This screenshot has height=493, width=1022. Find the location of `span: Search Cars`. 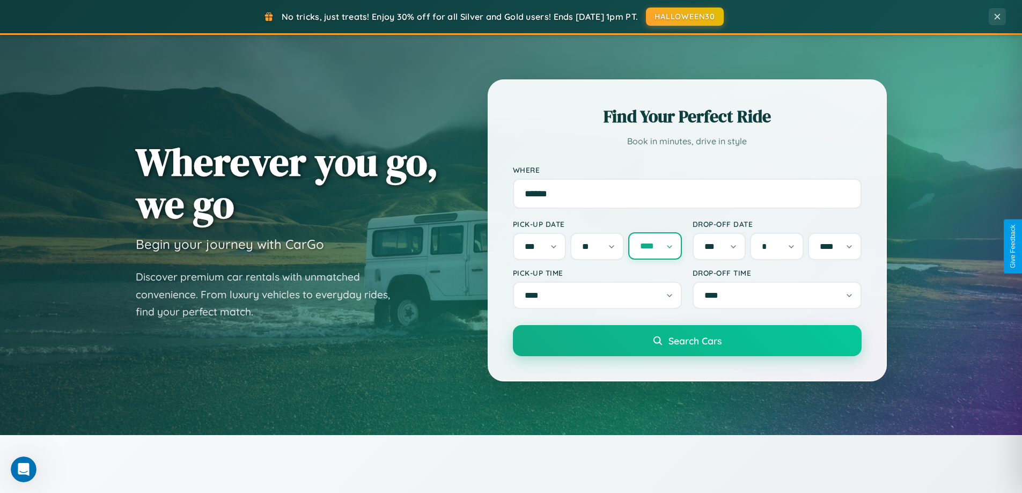

span: Search Cars is located at coordinates (695, 341).